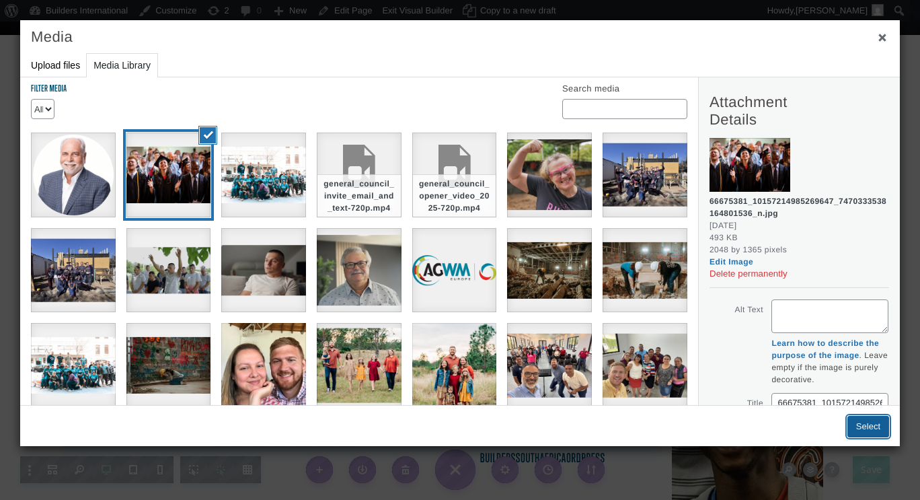 The width and height of the screenshot is (920, 500). I want to click on h2: Filter media, so click(48, 88).